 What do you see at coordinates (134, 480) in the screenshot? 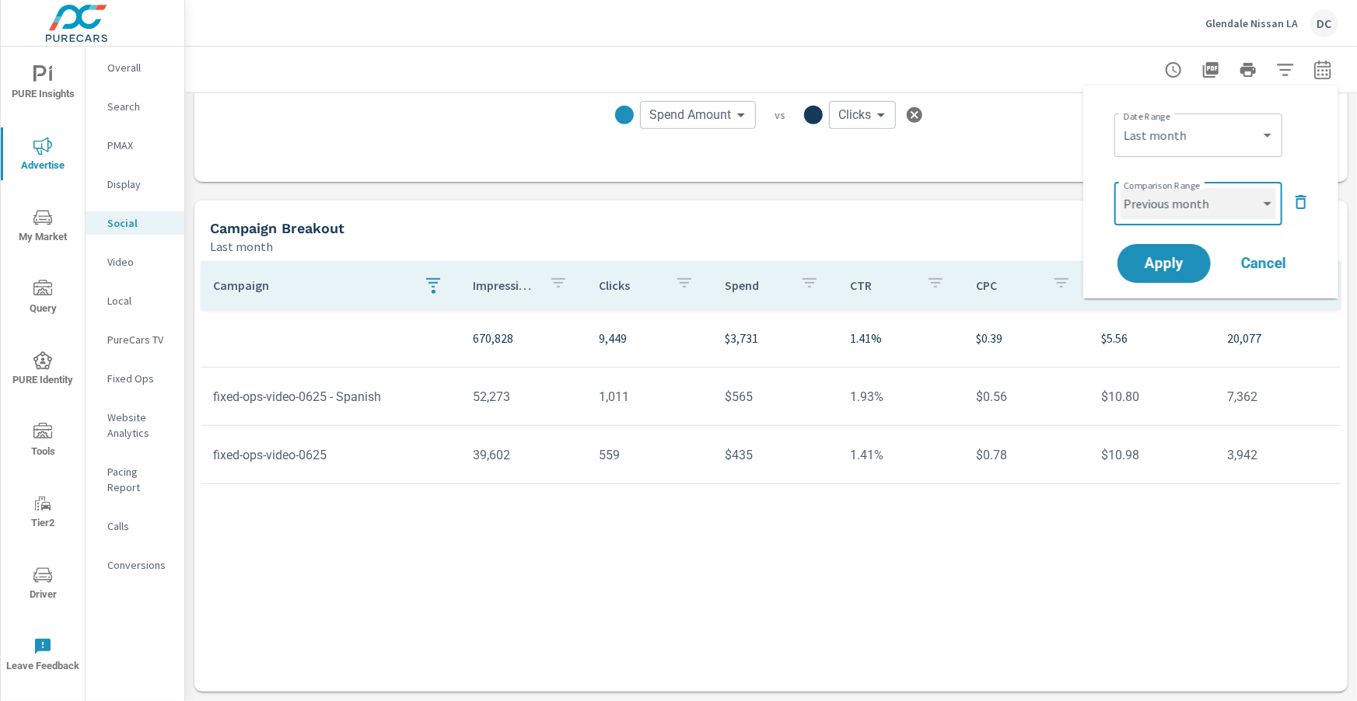
I see `div: Pacing Report` at bounding box center [134, 480].